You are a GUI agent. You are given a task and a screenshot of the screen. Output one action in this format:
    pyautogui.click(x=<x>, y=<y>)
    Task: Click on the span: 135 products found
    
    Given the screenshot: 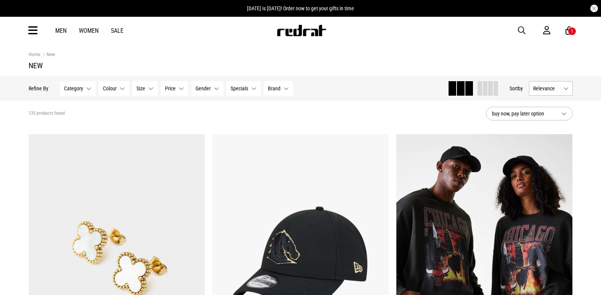 What is the action you would take?
    pyautogui.click(x=47, y=114)
    